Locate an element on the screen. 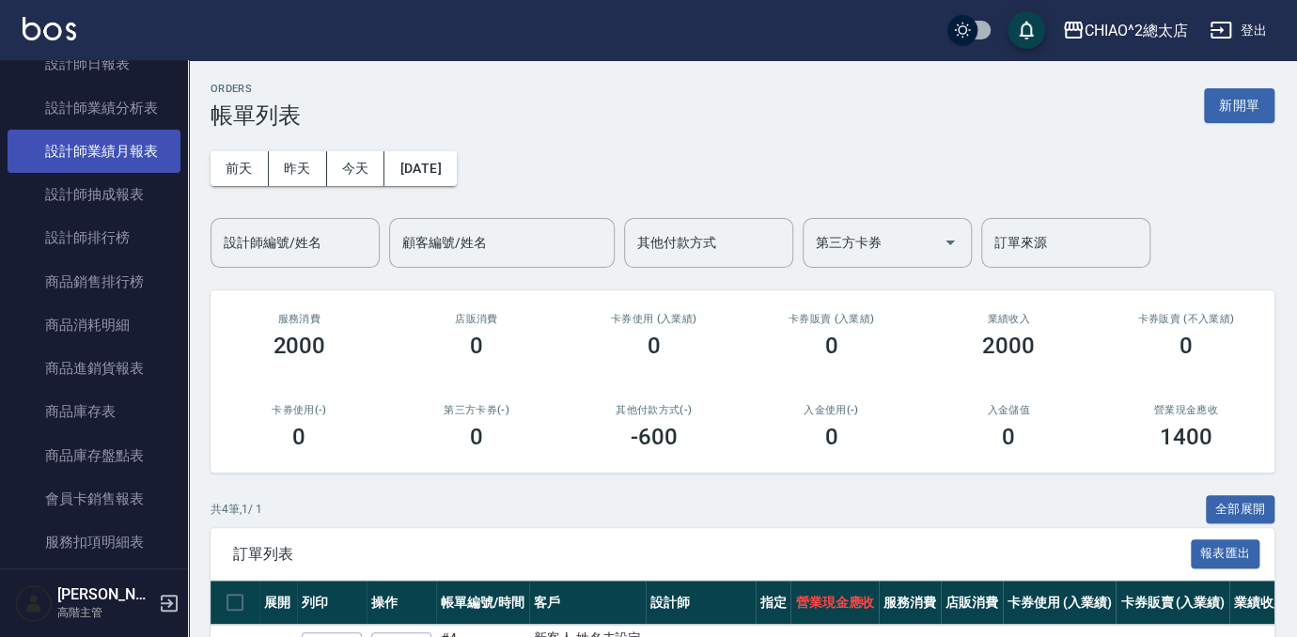 This screenshot has width=1297, height=637. th: 卡券使用 (入業績) is located at coordinates (1059, 602).